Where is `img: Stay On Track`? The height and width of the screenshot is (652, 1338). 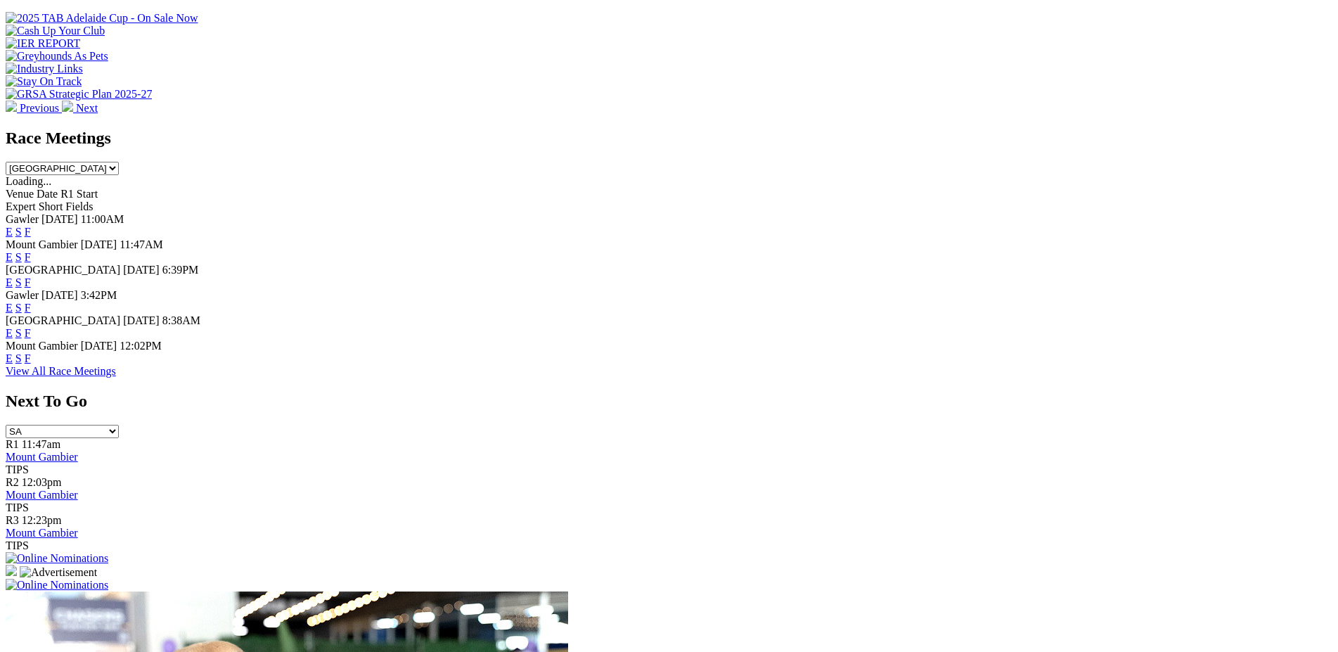
img: Stay On Track is located at coordinates (44, 82).